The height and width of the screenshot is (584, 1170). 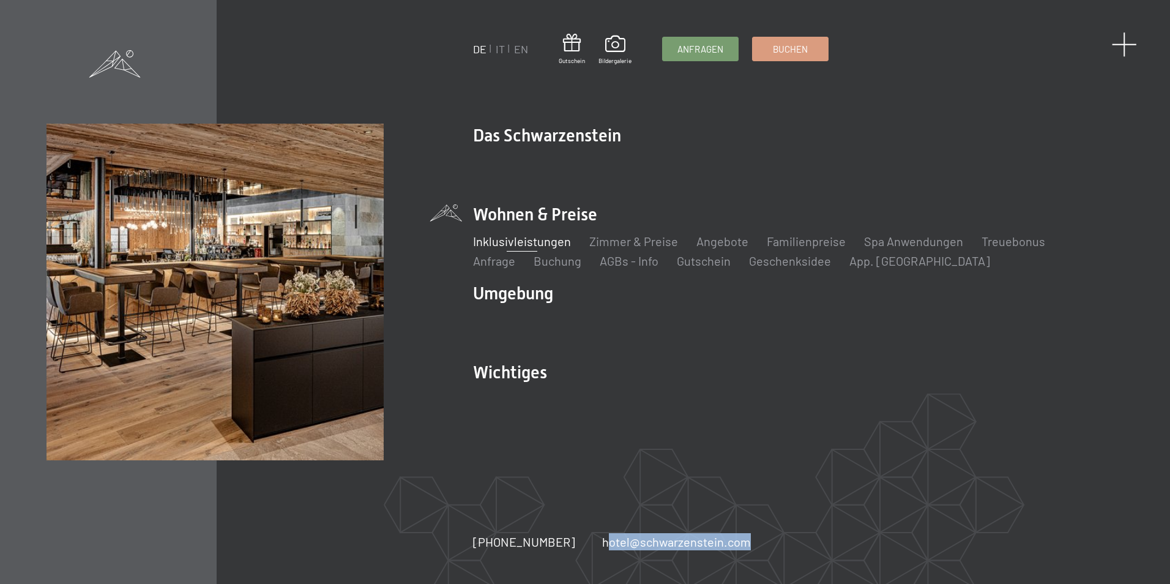 I want to click on a: Geschenksidee, so click(x=790, y=261).